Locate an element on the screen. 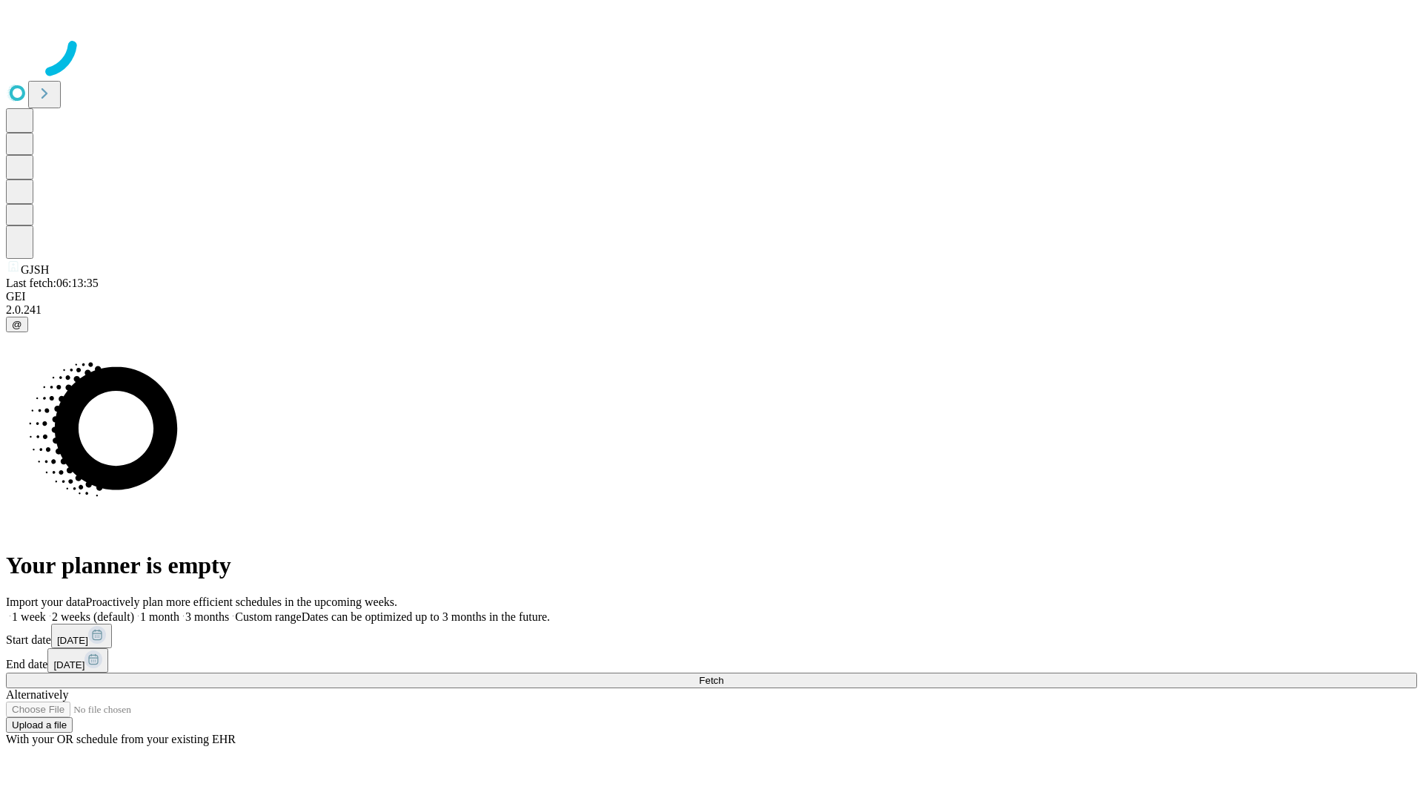 The width and height of the screenshot is (1423, 801). span: Proactively plan more efficient schedules in the upcoming weeks. is located at coordinates (242, 601).